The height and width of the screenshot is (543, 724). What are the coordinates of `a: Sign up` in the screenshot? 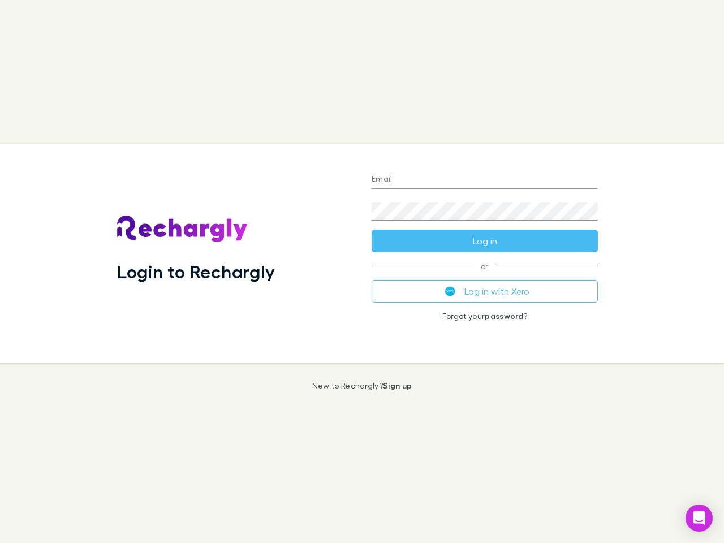 It's located at (397, 385).